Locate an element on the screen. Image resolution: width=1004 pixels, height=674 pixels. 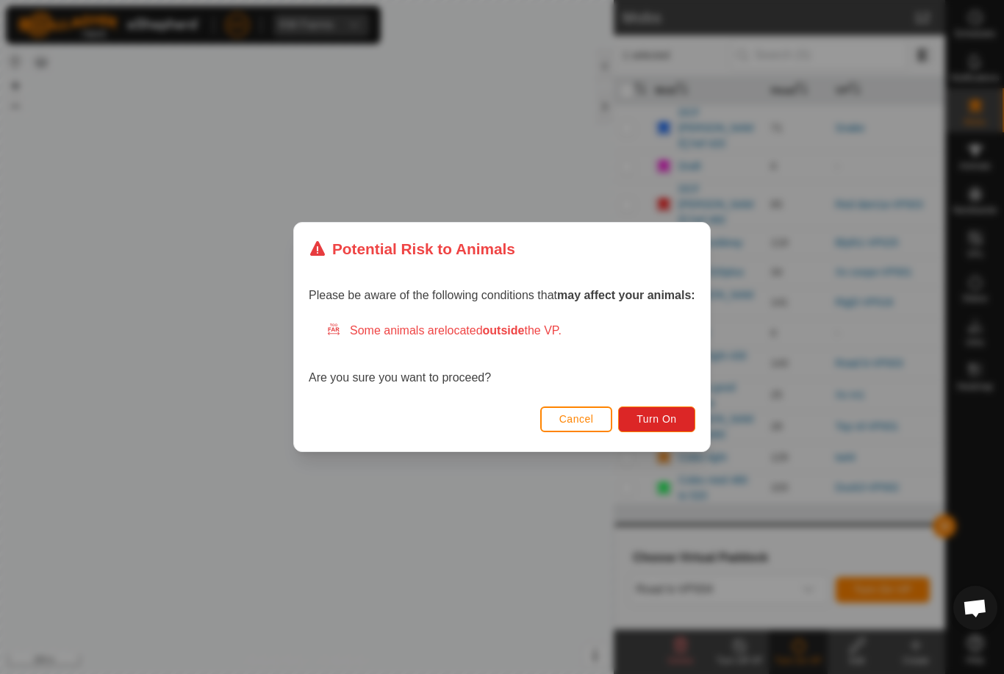
div: Some animals are is located at coordinates (511, 331).